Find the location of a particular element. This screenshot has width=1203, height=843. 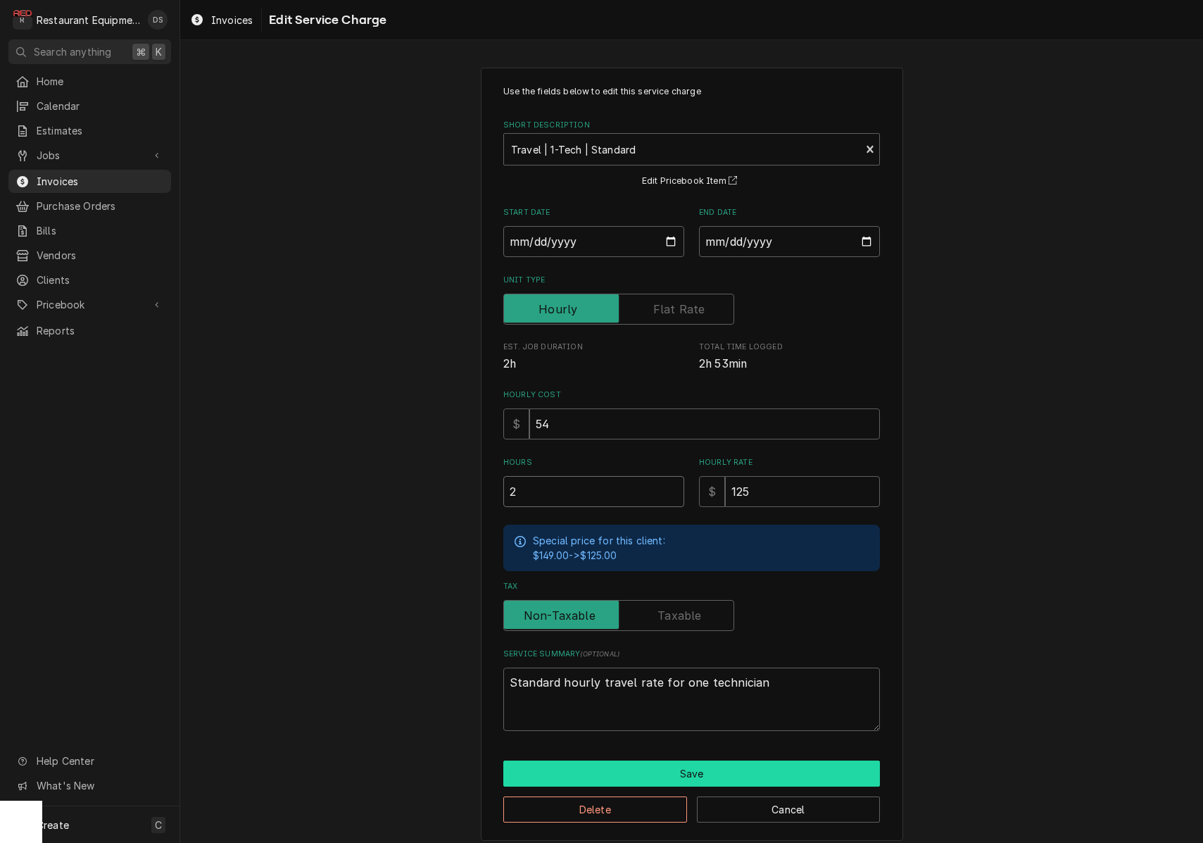

a: Home is located at coordinates (89, 81).